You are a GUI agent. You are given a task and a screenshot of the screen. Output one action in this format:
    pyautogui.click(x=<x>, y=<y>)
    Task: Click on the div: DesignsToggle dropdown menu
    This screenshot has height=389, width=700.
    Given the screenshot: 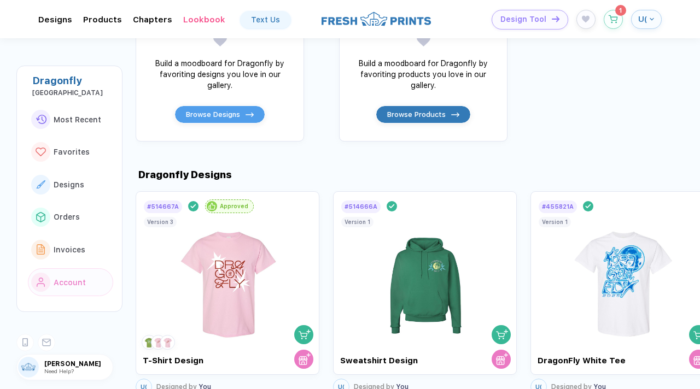 What is the action you would take?
    pyautogui.click(x=55, y=20)
    